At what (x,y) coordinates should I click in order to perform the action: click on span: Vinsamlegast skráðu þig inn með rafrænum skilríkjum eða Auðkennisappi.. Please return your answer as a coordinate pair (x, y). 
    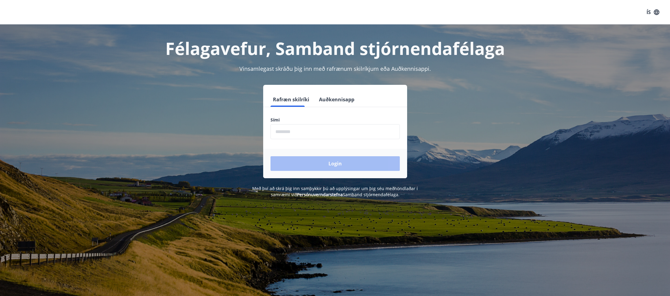
    Looking at the image, I should click on (335, 69).